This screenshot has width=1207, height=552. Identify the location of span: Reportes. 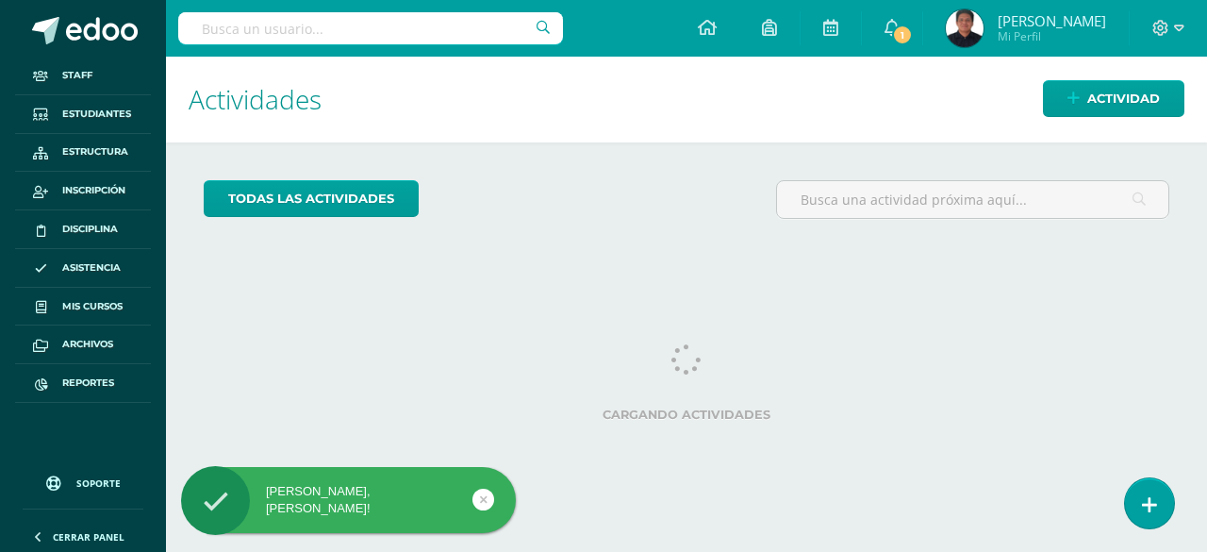
(88, 383).